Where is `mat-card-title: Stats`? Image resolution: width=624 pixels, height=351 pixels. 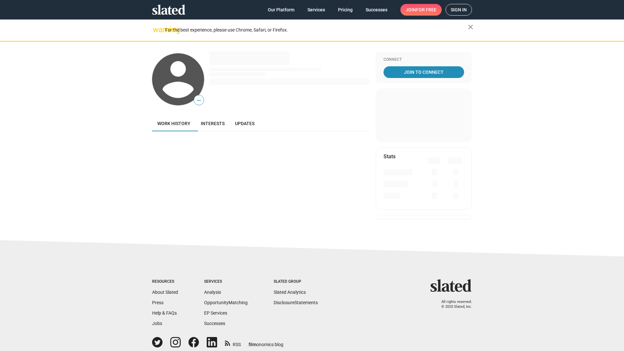 mat-card-title: Stats is located at coordinates (389, 156).